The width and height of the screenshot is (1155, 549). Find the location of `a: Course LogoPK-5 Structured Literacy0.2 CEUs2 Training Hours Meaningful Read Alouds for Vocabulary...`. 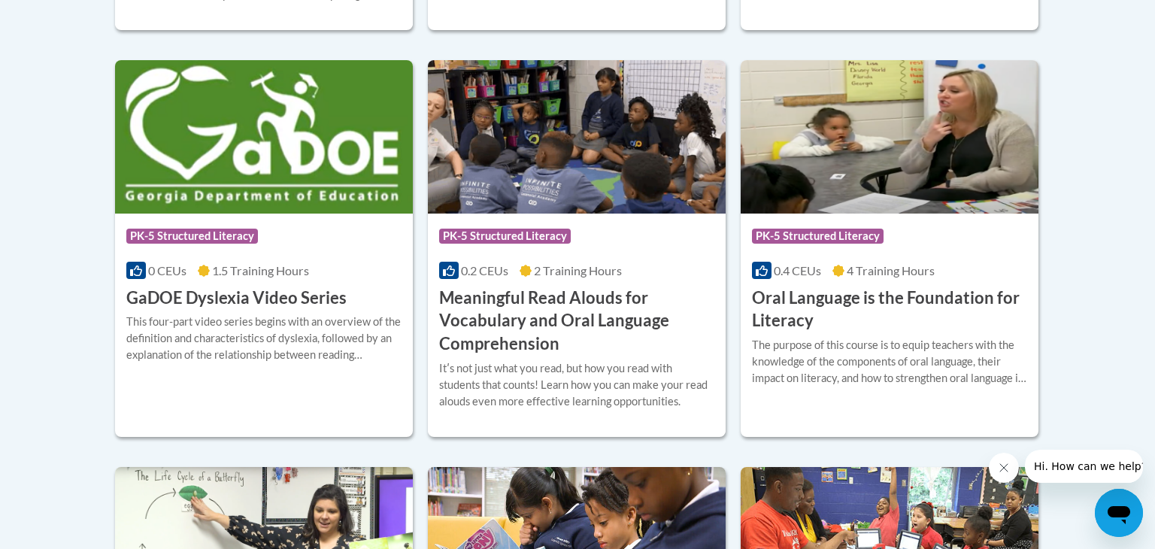

a: Course LogoPK-5 Structured Literacy0.2 CEUs2 Training Hours Meaningful Read Alouds for Vocabulary... is located at coordinates (577, 248).